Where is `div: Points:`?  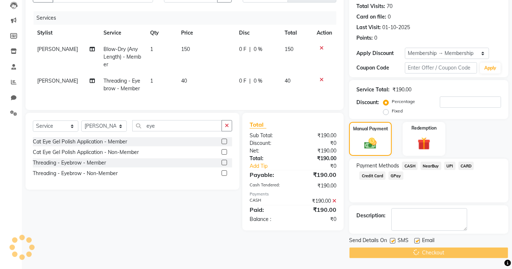
div: Points: is located at coordinates (365, 38).